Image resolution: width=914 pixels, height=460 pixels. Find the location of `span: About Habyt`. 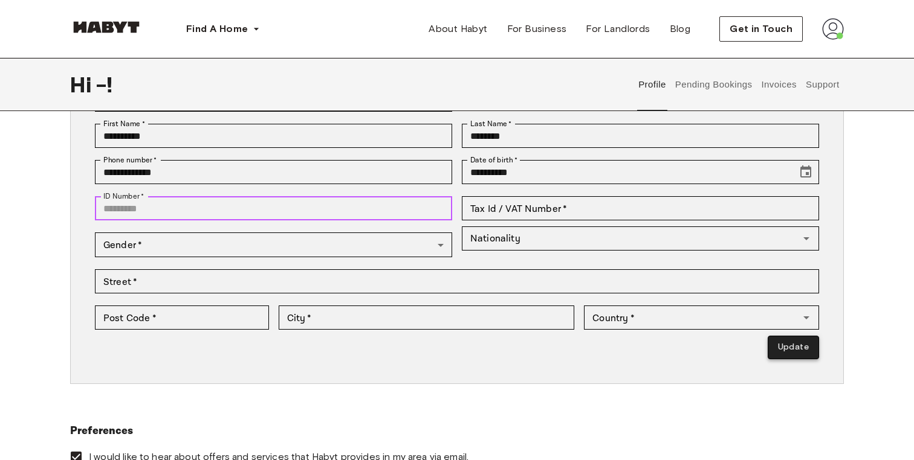

span: About Habyt is located at coordinates (457, 29).